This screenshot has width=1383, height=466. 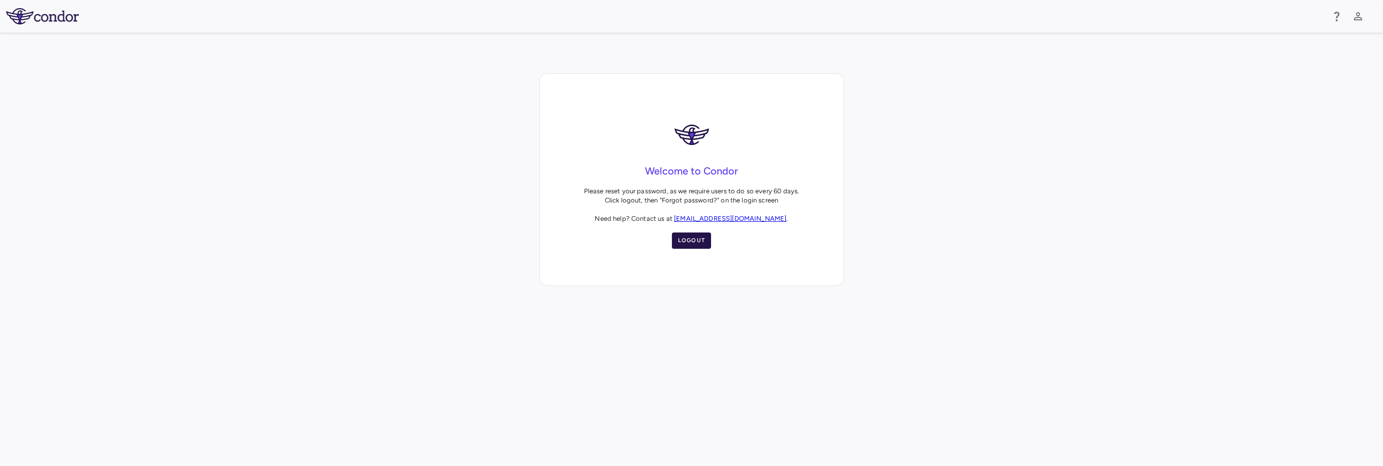 I want to click on button: Logout, so click(x=692, y=240).